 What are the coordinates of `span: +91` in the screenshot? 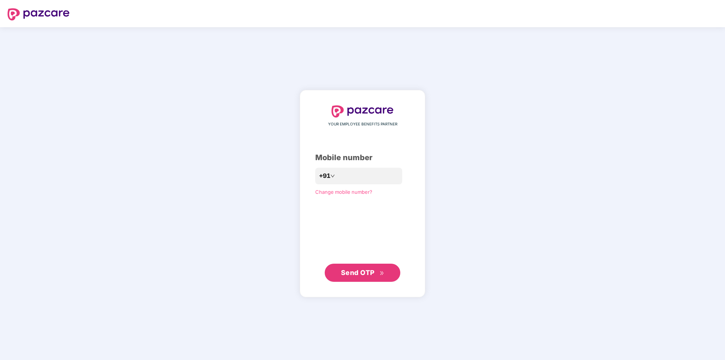 It's located at (325, 176).